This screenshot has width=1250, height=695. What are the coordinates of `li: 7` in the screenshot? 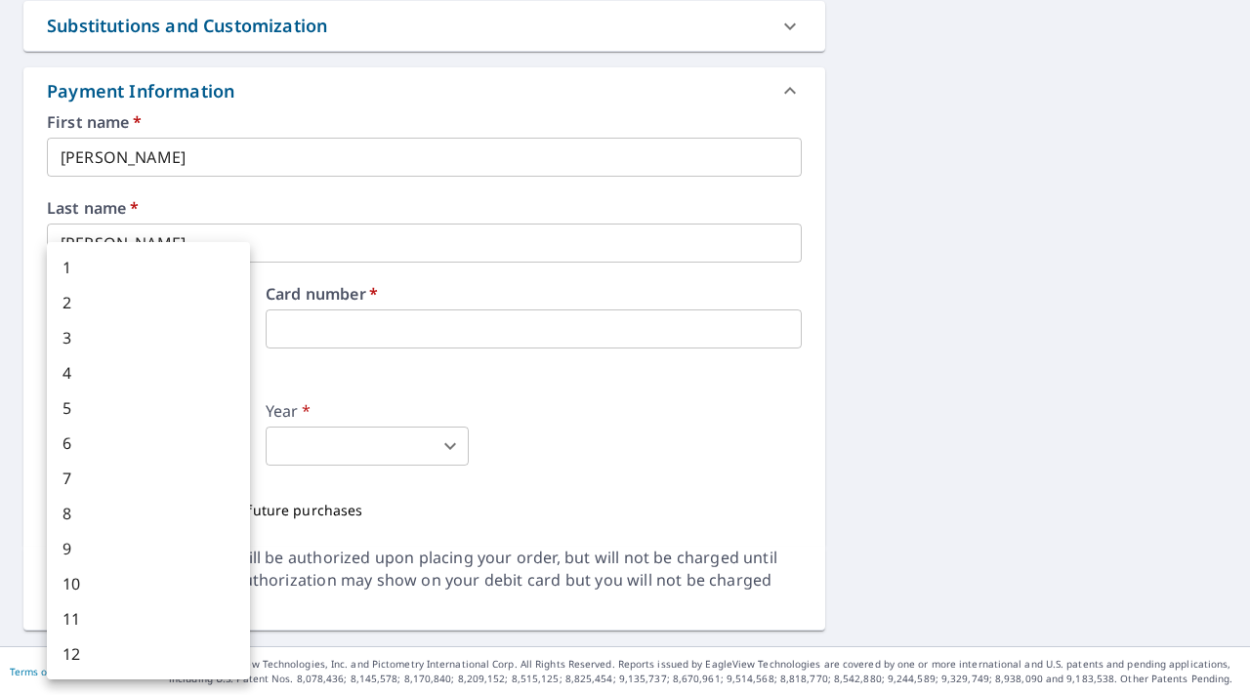 It's located at (148, 479).